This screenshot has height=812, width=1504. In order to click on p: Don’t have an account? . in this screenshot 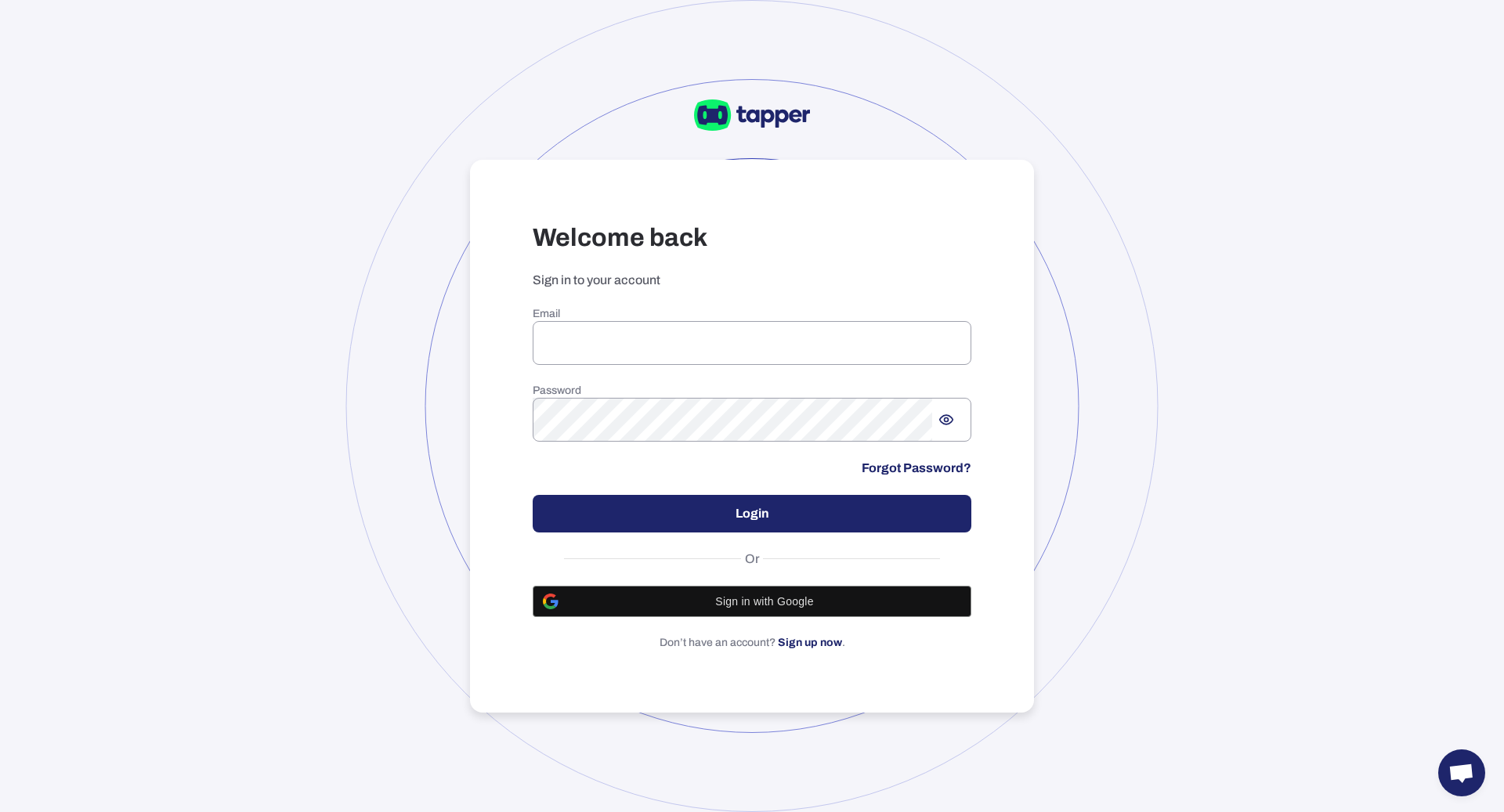, I will do `click(752, 643)`.